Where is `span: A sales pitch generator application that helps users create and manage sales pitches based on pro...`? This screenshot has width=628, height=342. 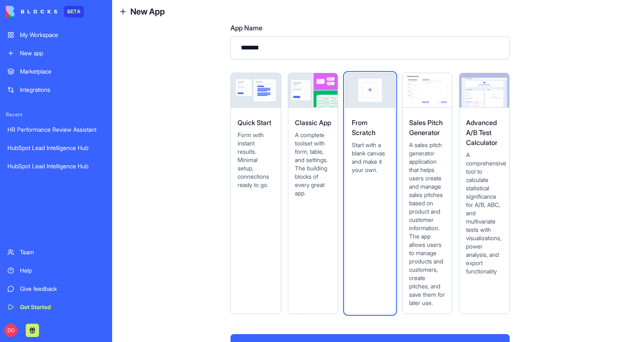
span: A sales pitch generator application that helps users create and manage sales pitches based on pro... is located at coordinates (427, 224).